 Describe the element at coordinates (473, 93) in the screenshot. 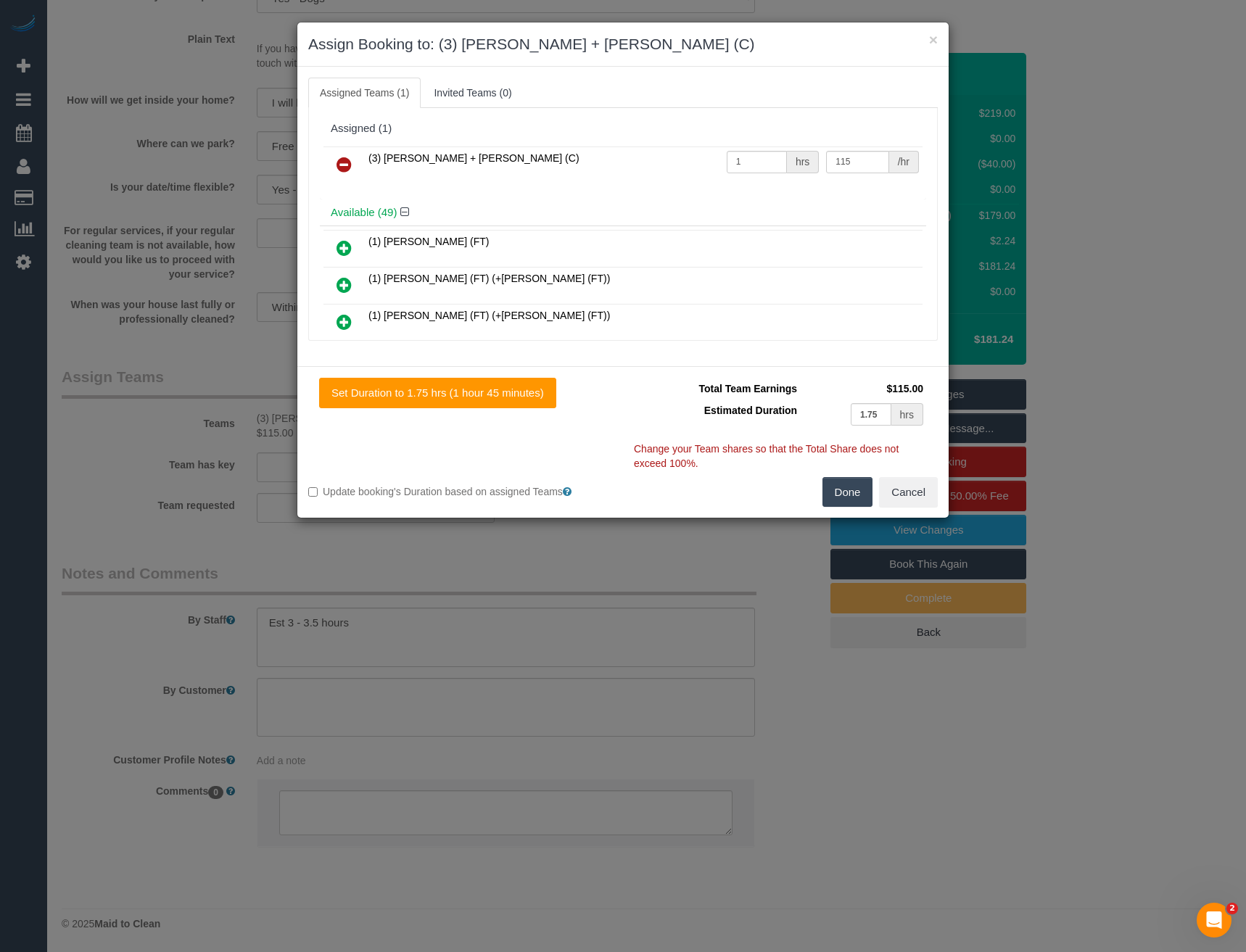

I see `a: Invited Teams (0)` at that location.